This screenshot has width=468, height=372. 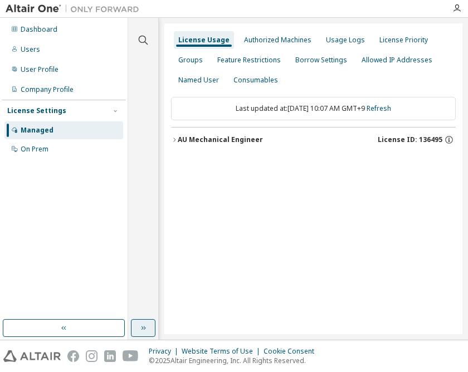 What do you see at coordinates (40, 70) in the screenshot?
I see `div: User Profile` at bounding box center [40, 70].